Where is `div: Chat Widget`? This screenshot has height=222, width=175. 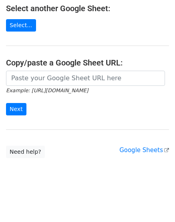 div: Chat Widget is located at coordinates (155, 203).